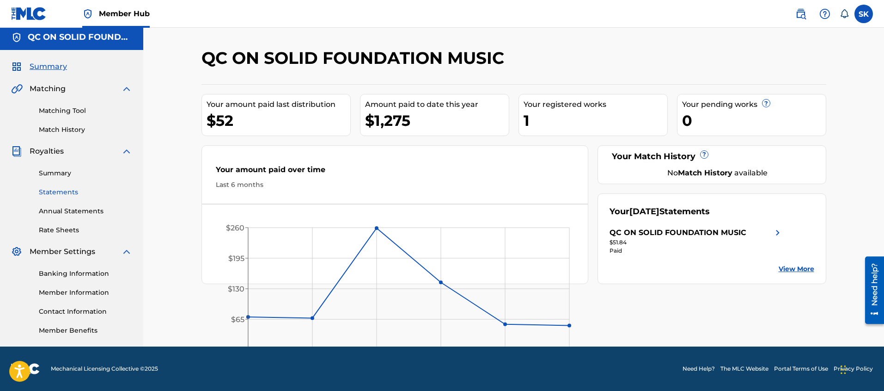 This screenshot has height=391, width=884. Describe the element at coordinates (864, 14) in the screenshot. I see `div: User Menu` at that location.